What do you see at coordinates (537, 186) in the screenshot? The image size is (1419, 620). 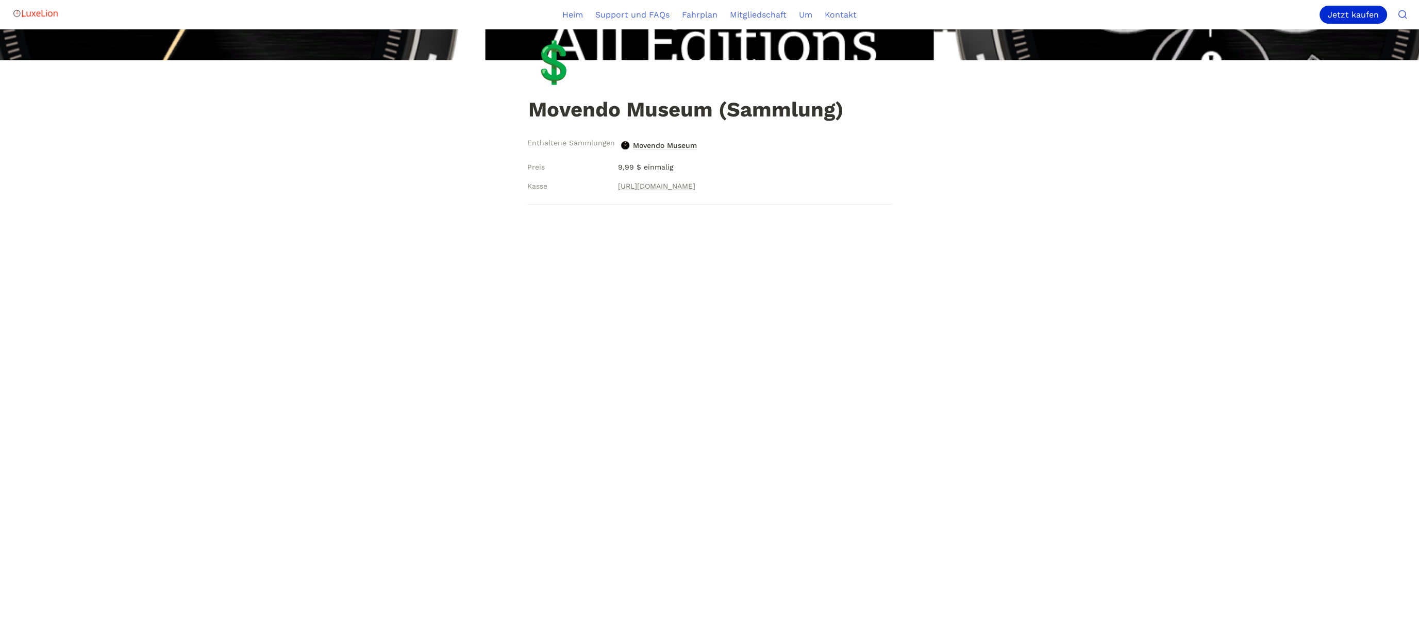 I see `font: Kasse` at bounding box center [537, 186].